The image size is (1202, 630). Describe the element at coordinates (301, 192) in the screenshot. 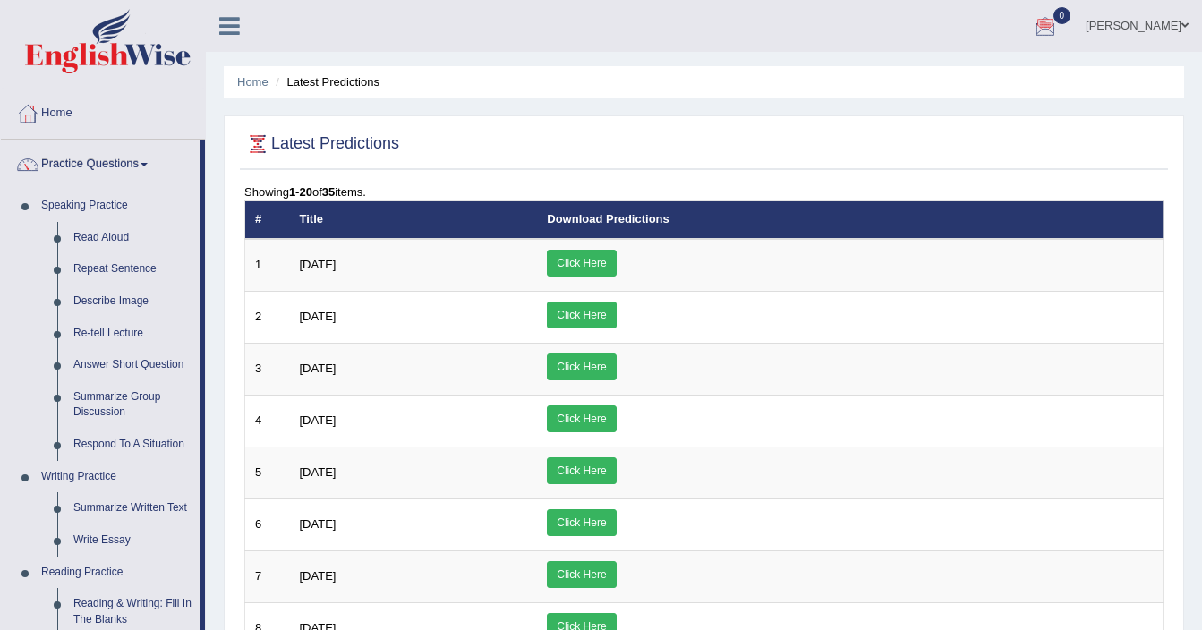

I see `b: 1-20` at that location.